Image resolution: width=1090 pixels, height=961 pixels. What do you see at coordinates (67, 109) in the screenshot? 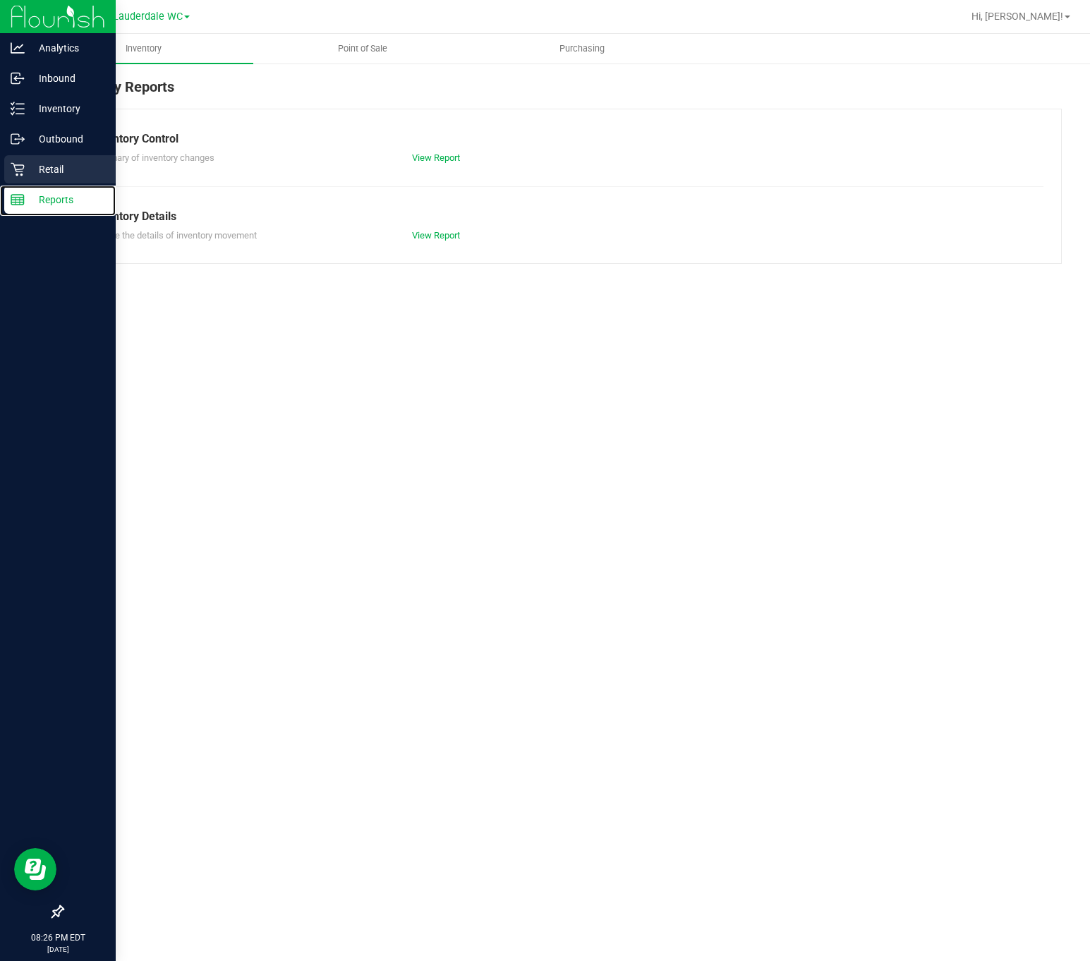
I see `p: Inventory` at bounding box center [67, 109].